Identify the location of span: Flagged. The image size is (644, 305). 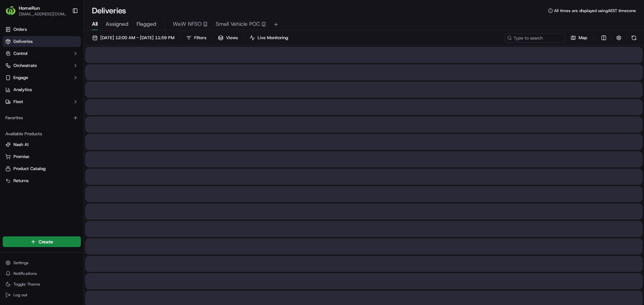
(146, 24).